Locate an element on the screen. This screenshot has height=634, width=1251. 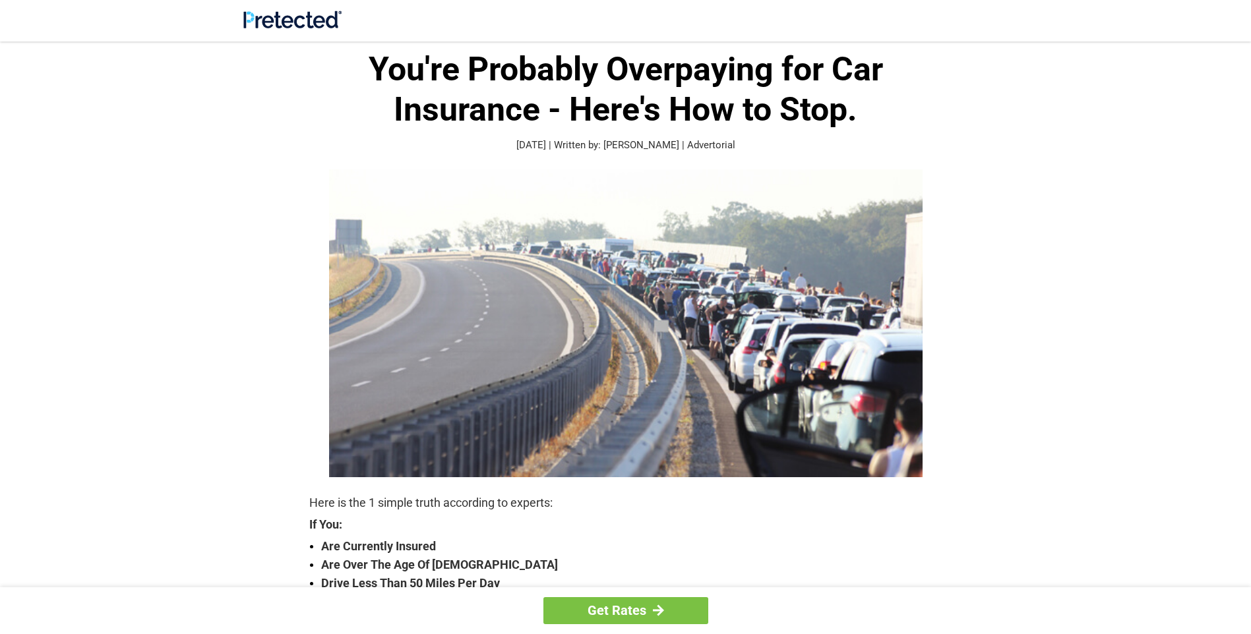
p: Here is the 1 simple truth according to experts: is located at coordinates (626, 503).